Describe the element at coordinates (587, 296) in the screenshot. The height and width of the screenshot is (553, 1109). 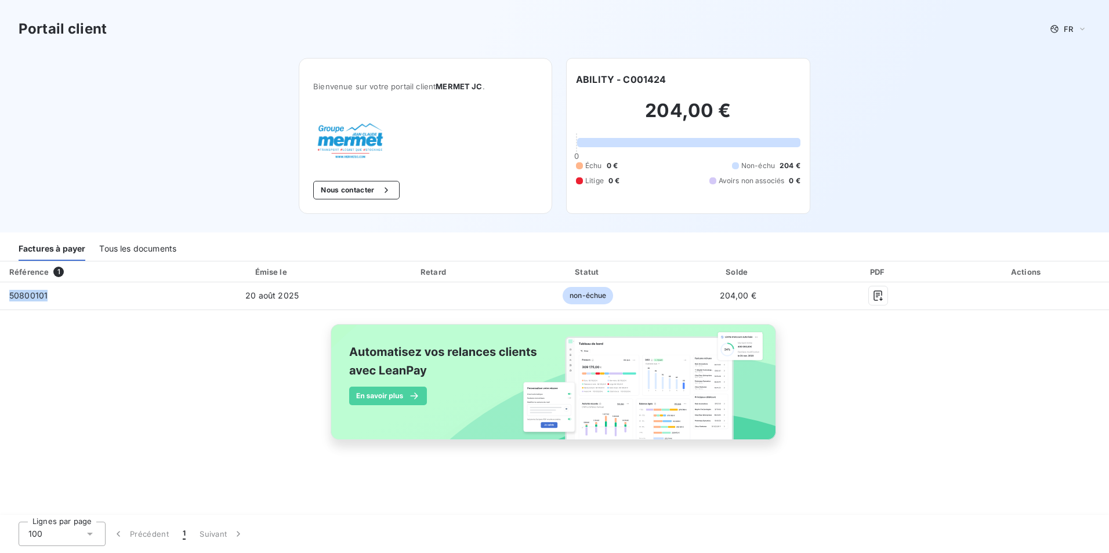
I see `span: non-échue` at that location.